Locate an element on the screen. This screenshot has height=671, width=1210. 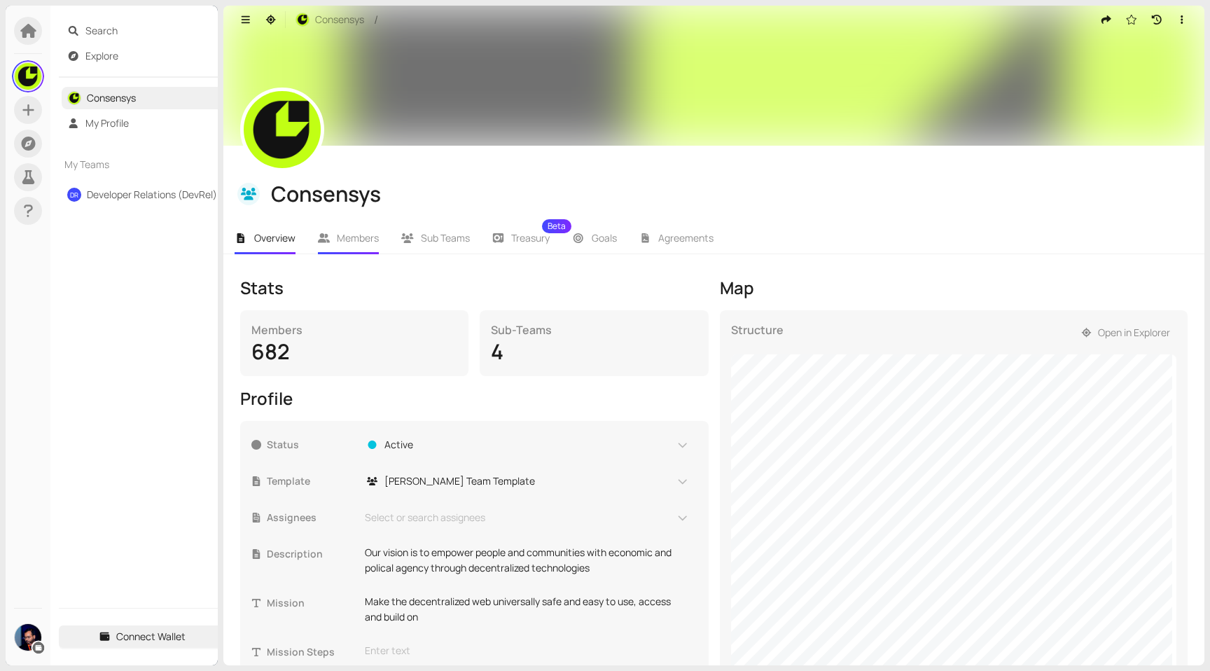
img: X7t8tTaZNy.jpeg is located at coordinates (282, 130).